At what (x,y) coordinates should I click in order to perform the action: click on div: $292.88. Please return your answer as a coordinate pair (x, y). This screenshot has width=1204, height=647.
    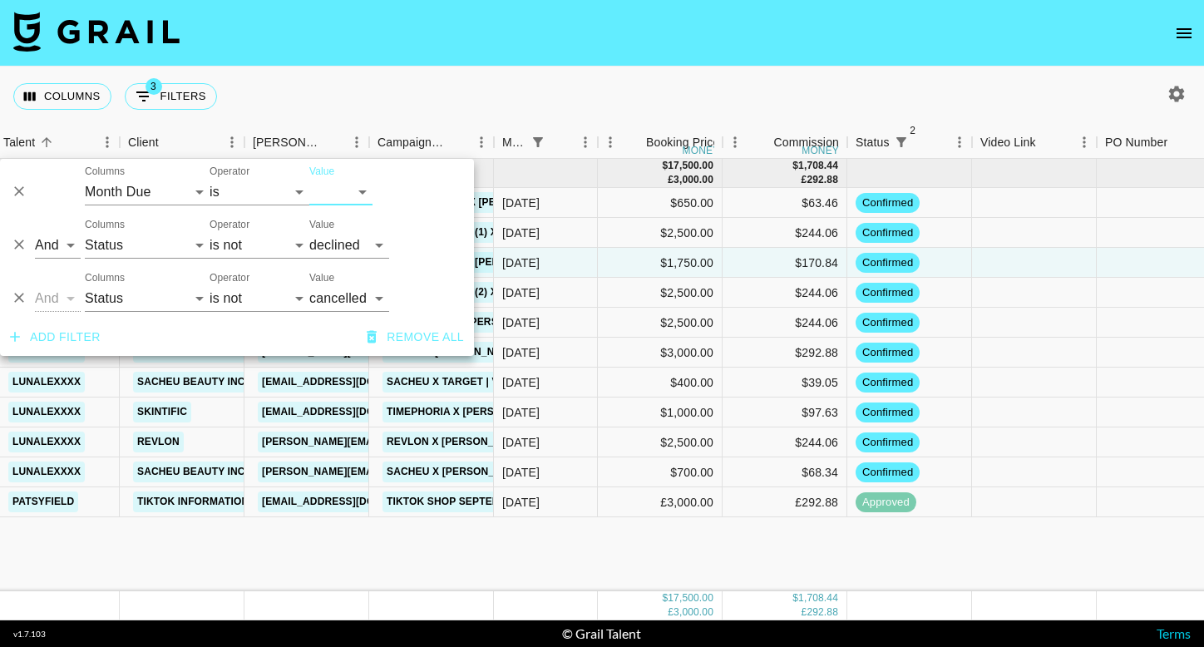
    Looking at the image, I should click on (785, 353).